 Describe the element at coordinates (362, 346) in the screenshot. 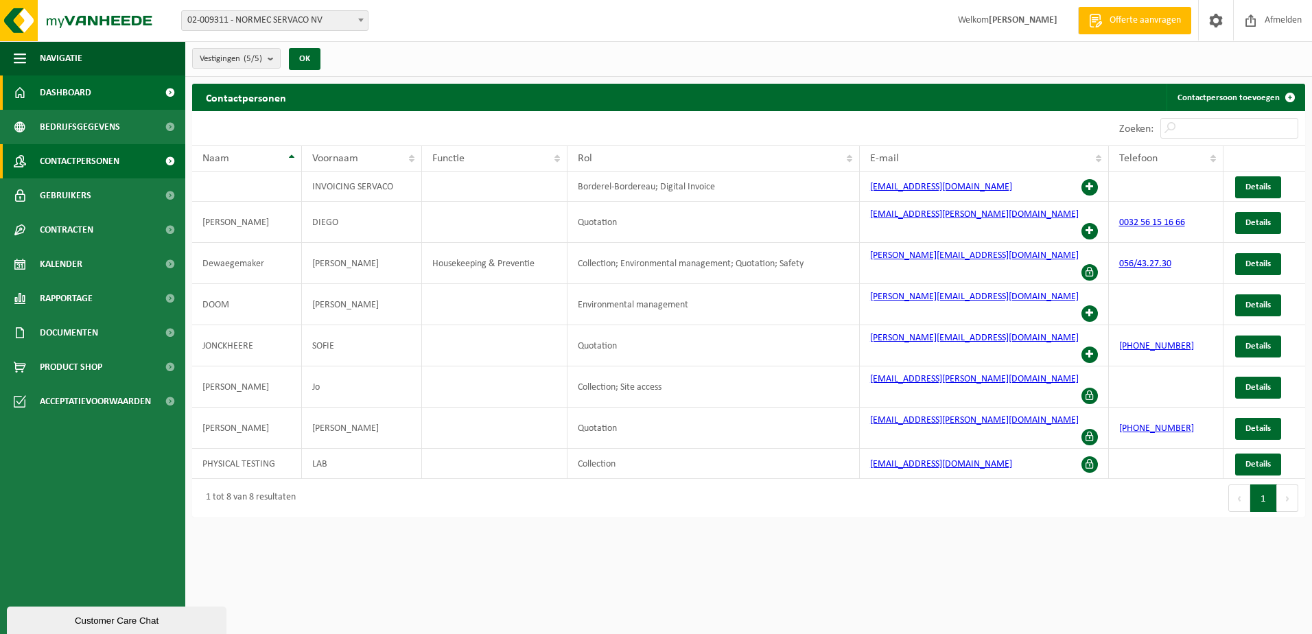

I see `td: SOFIE` at that location.